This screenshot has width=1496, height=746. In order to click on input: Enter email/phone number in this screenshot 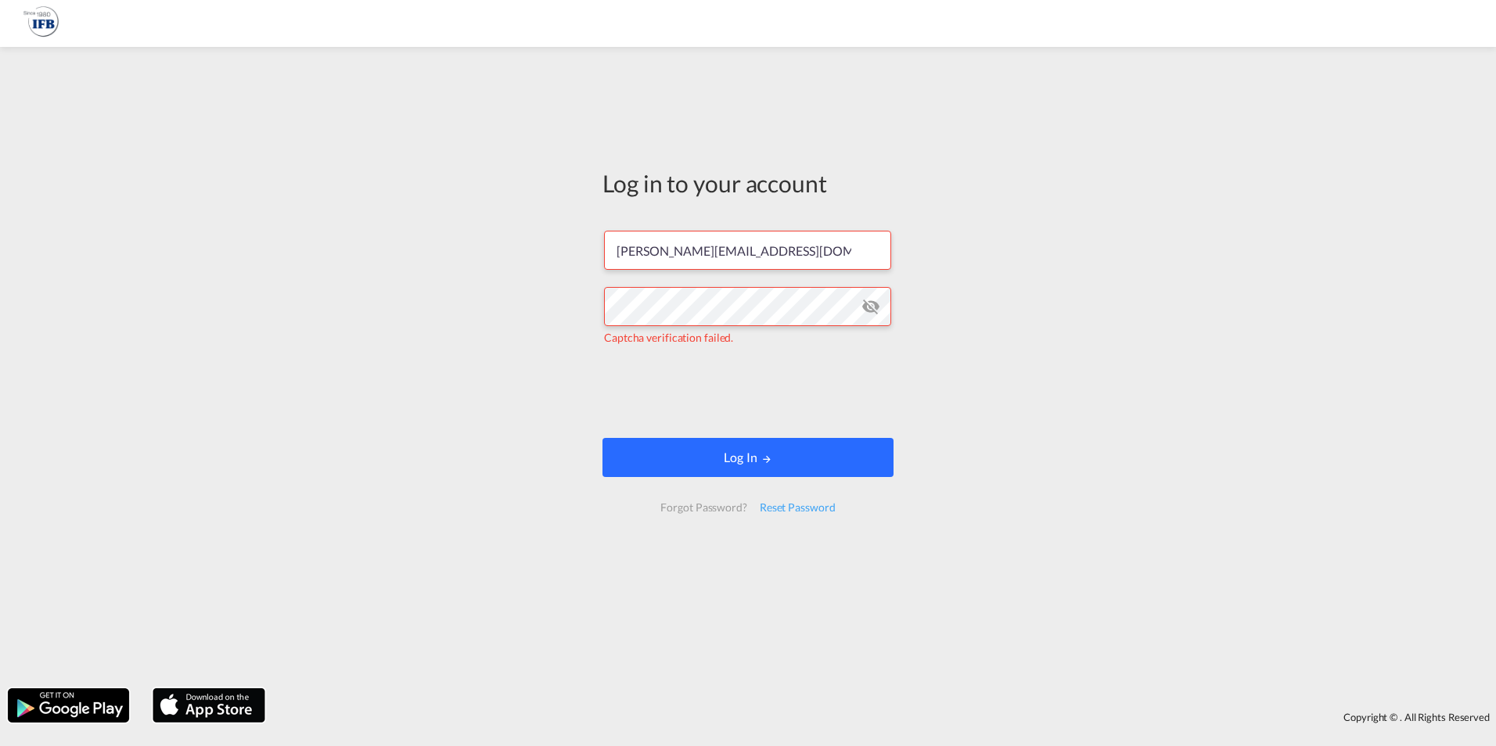, I will do `click(747, 250)`.